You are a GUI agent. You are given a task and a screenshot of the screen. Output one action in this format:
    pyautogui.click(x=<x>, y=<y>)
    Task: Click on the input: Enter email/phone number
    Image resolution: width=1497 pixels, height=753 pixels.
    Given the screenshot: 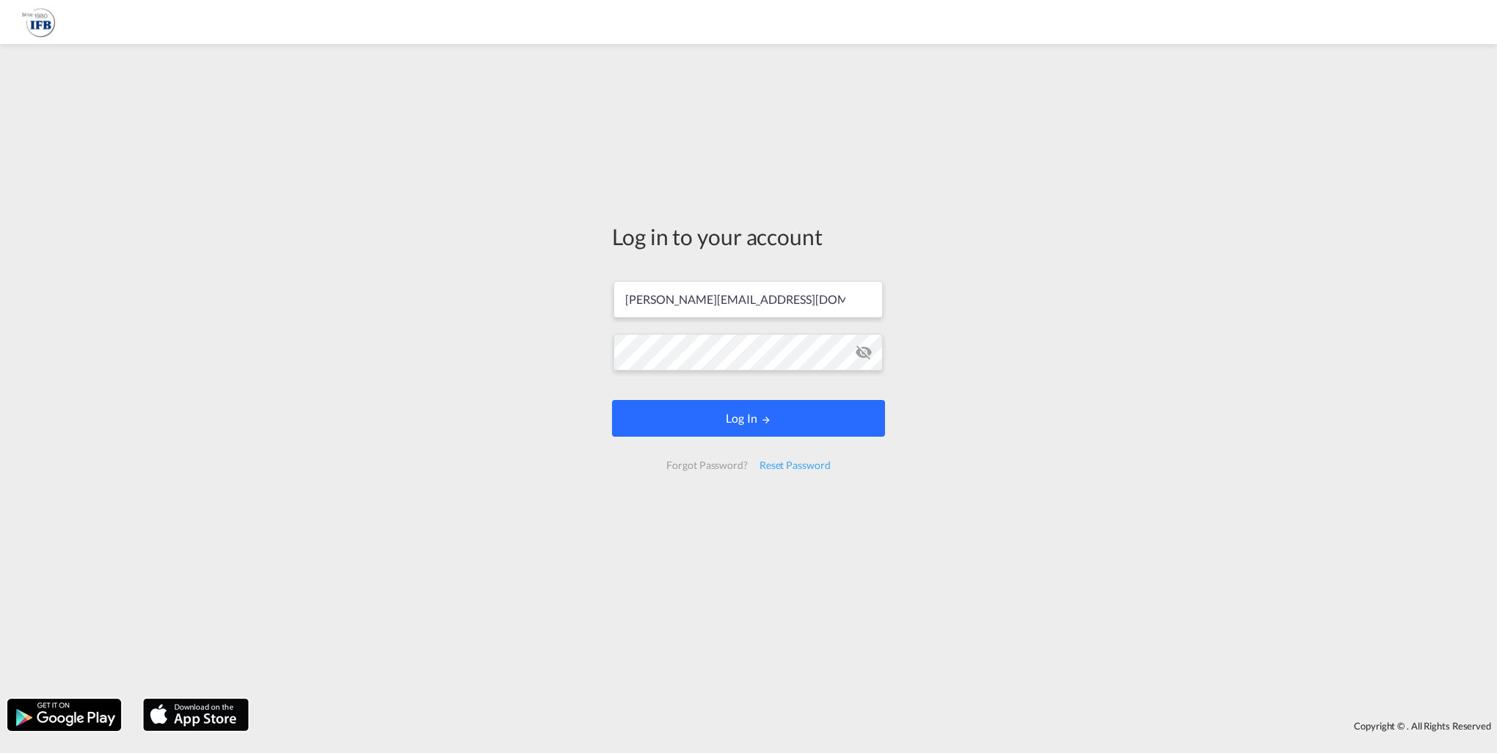 What is the action you would take?
    pyautogui.click(x=748, y=299)
    